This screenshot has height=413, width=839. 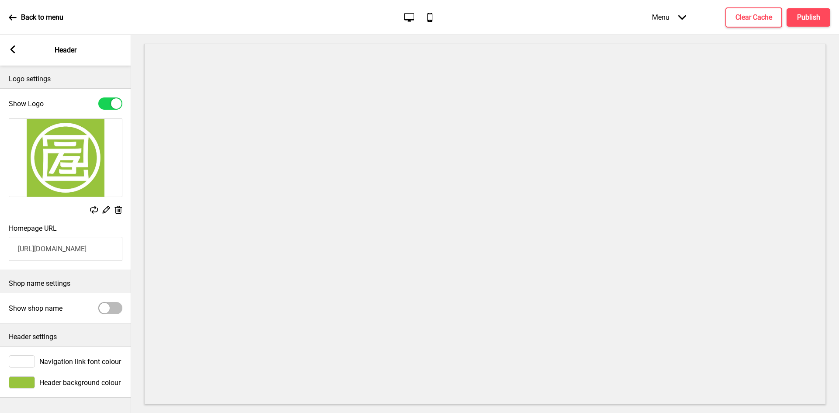 What do you see at coordinates (42, 17) in the screenshot?
I see `p: Back to menu` at bounding box center [42, 17].